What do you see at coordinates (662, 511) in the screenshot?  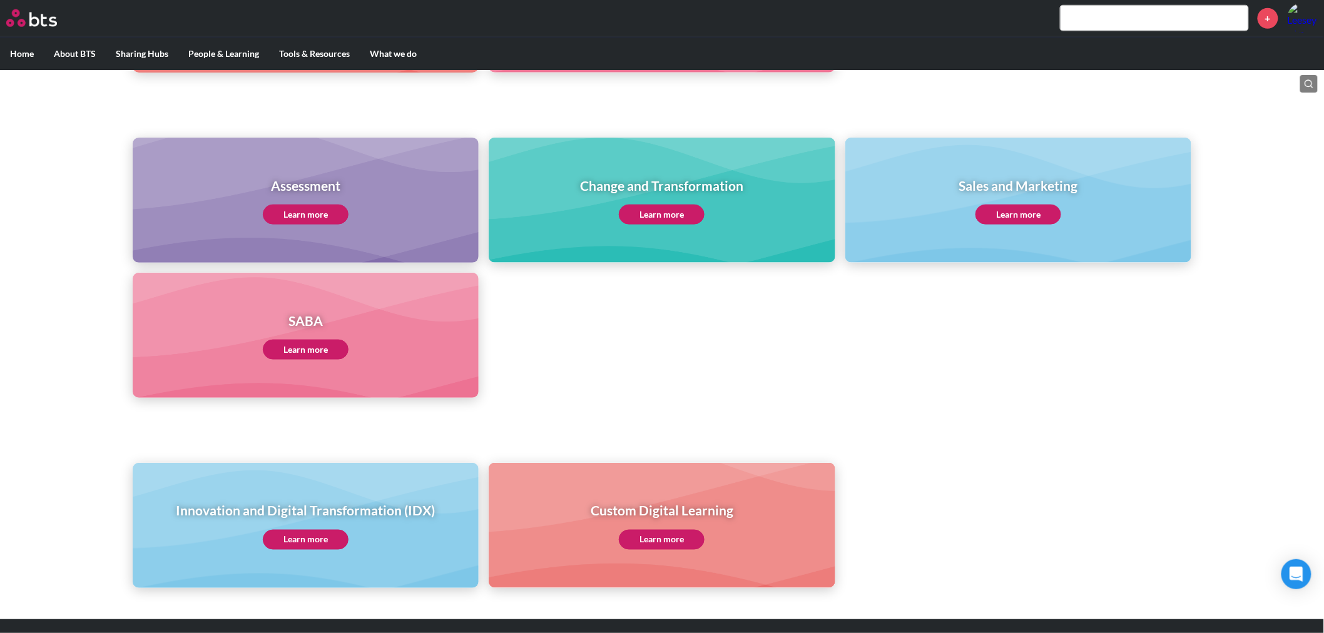 I see `h1: Custom Digital Learning` at bounding box center [662, 511].